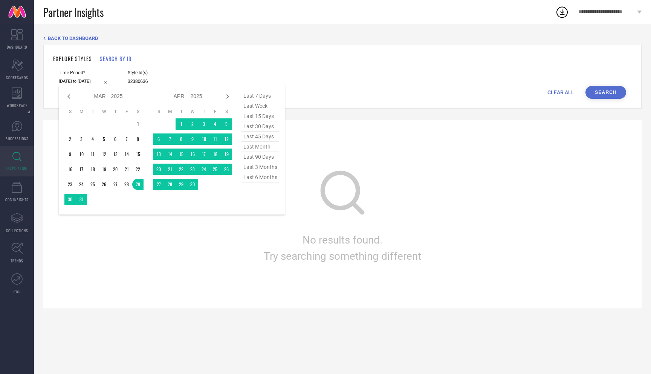  I want to click on span: last 30 days, so click(260, 126).